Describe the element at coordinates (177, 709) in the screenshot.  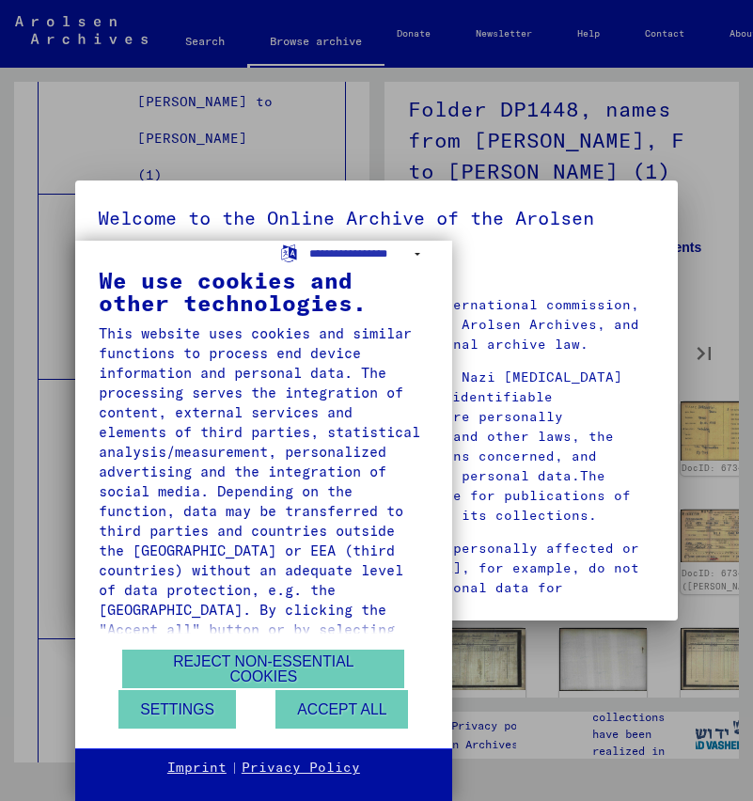
I see `button: Settings` at that location.